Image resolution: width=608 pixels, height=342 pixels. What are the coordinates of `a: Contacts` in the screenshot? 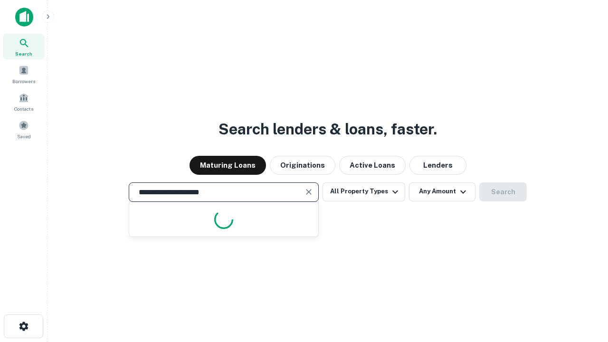 It's located at (24, 102).